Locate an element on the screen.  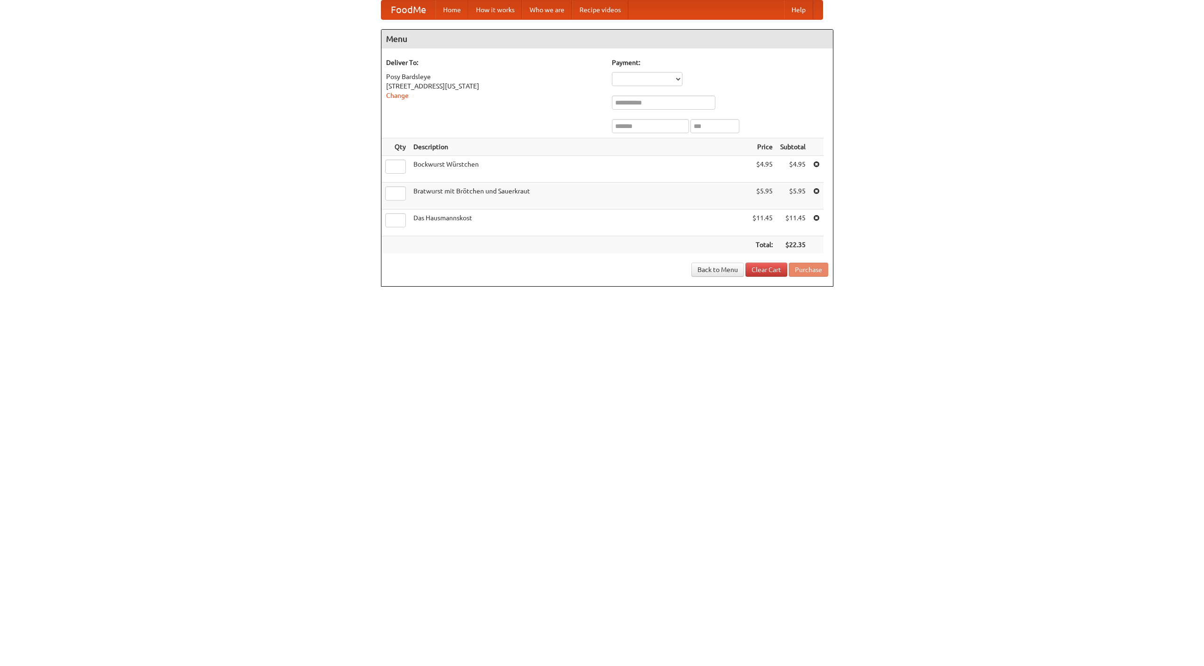
th: Price is located at coordinates (763, 147).